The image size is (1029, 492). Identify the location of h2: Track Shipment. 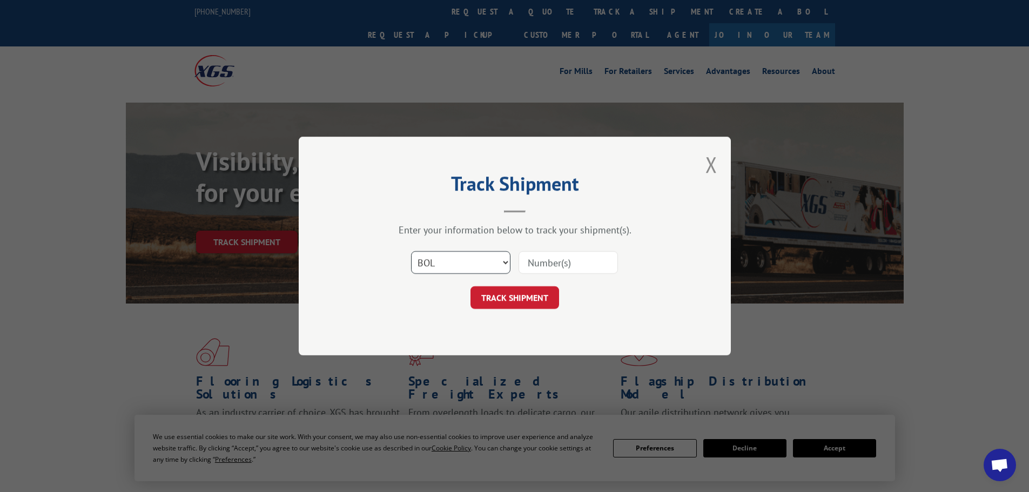
(515, 186).